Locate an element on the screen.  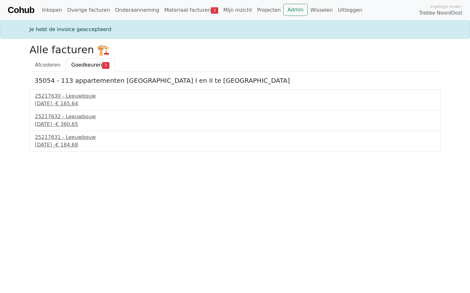
span: Ingelogd onder: is located at coordinates (446, 6).